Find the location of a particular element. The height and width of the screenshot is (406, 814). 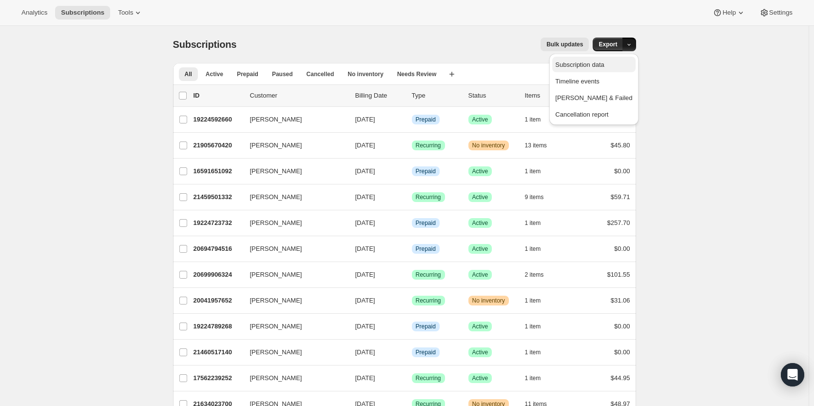

button: Help is located at coordinates (729, 13).